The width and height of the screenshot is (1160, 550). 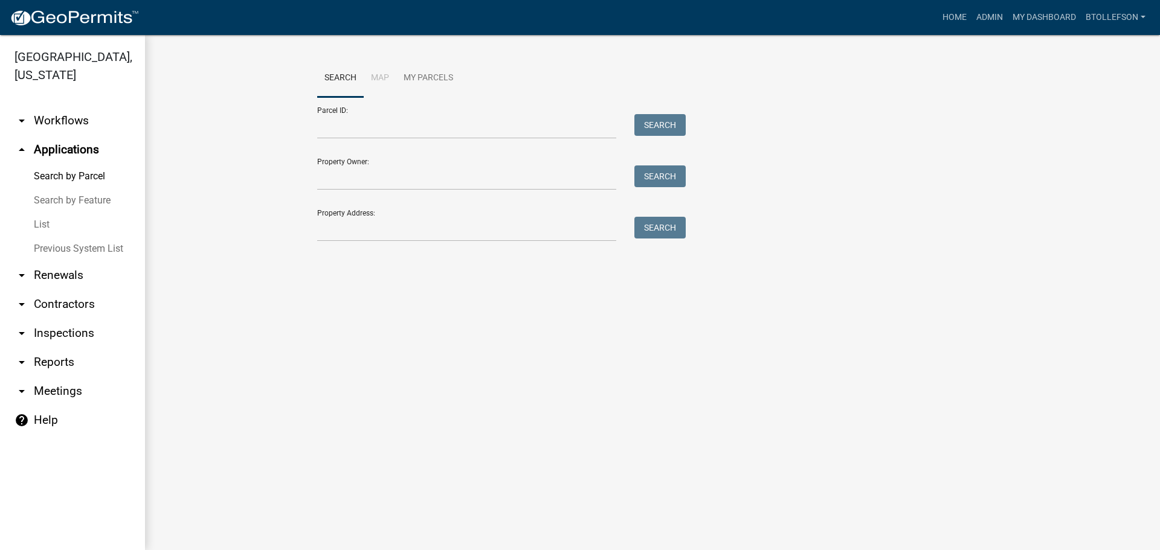 I want to click on a: My Dashboard, so click(x=1044, y=18).